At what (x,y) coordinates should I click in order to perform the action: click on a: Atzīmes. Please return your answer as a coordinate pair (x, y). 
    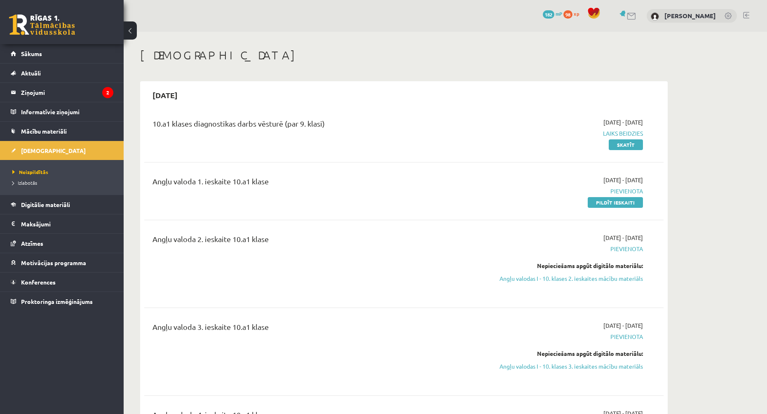
    Looking at the image, I should click on (62, 243).